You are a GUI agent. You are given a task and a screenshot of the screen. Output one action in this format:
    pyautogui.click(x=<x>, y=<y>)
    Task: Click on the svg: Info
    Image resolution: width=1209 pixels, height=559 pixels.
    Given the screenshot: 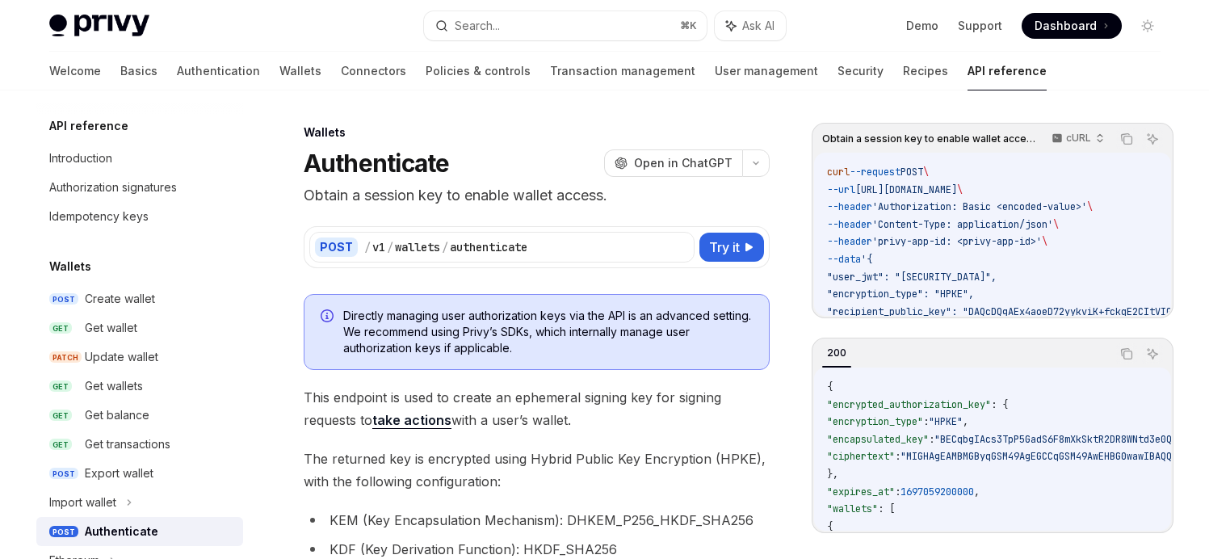 What is the action you would take?
    pyautogui.click(x=329, y=317)
    